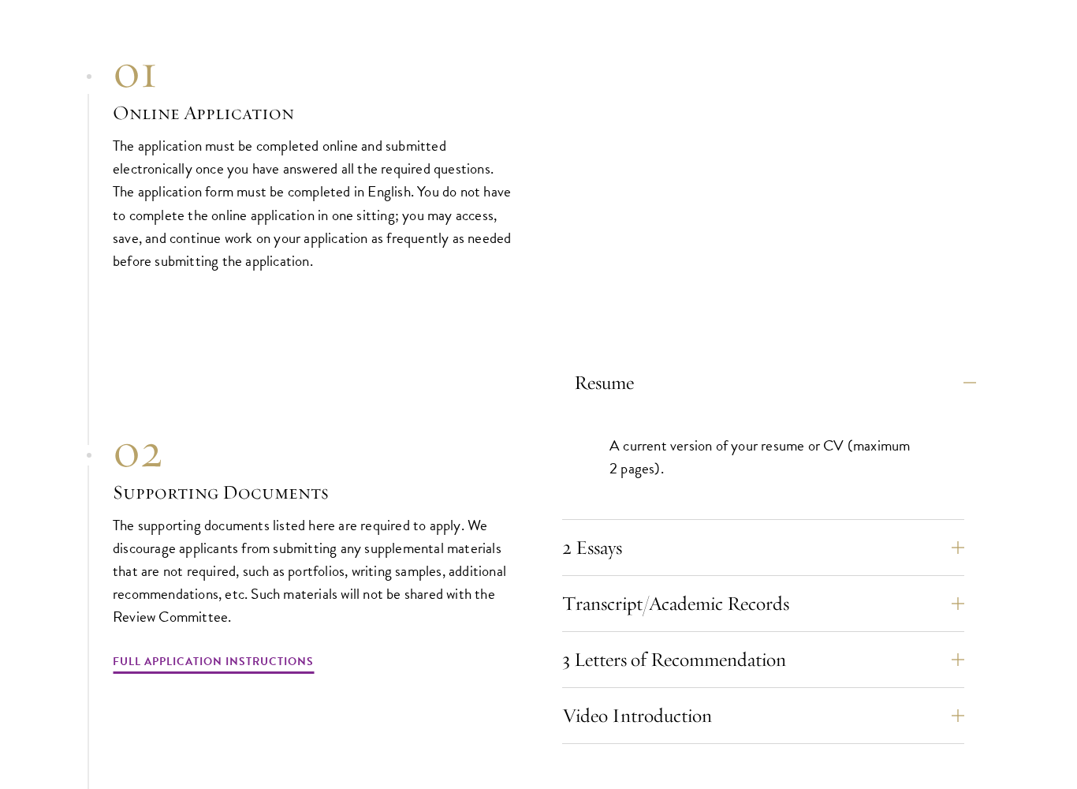 This screenshot has height=789, width=1077. I want to click on h3: Online Application, so click(314, 113).